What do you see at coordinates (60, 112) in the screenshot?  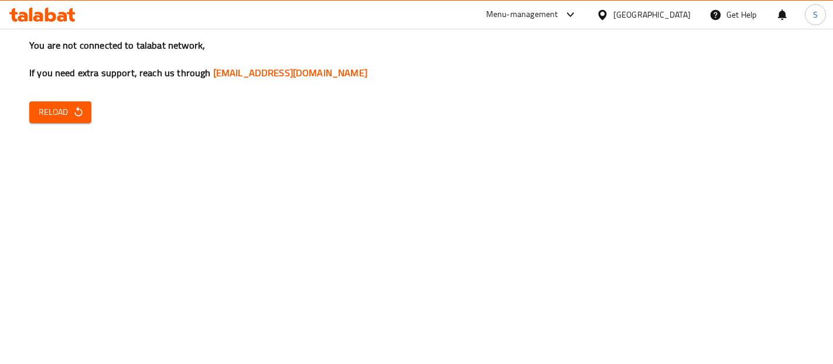 I see `span: Reload` at bounding box center [60, 112].